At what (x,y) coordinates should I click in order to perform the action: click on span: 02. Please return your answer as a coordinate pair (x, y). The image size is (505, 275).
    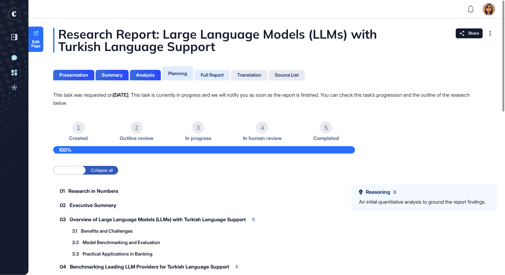
    Looking at the image, I should click on (63, 205).